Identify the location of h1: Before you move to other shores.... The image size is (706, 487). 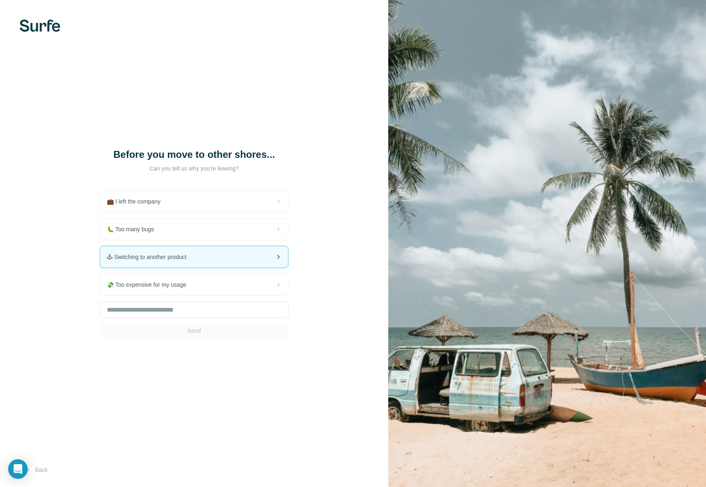
(194, 155).